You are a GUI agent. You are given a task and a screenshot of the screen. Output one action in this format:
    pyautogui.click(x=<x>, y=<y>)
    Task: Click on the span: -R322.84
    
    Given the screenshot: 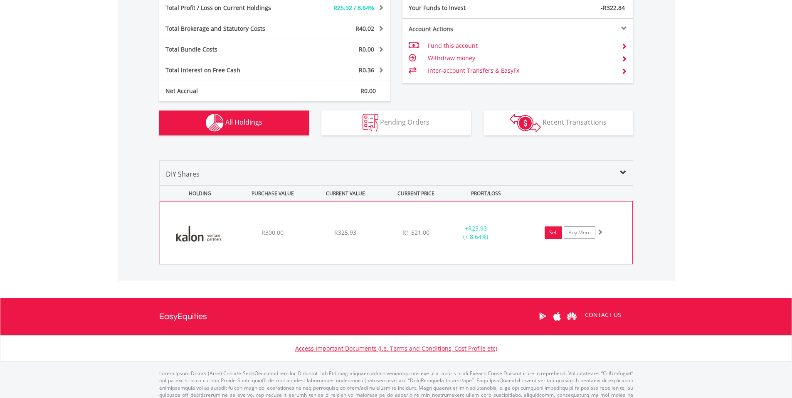 What is the action you would take?
    pyautogui.click(x=613, y=7)
    